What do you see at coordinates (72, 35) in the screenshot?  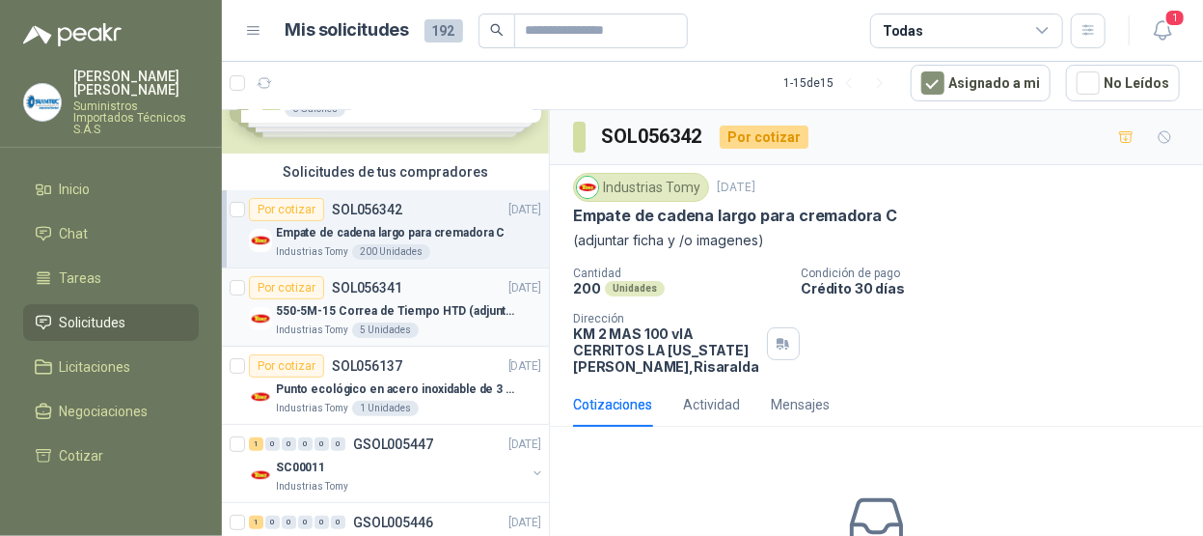 I see `img: Logo peakr` at bounding box center [72, 35].